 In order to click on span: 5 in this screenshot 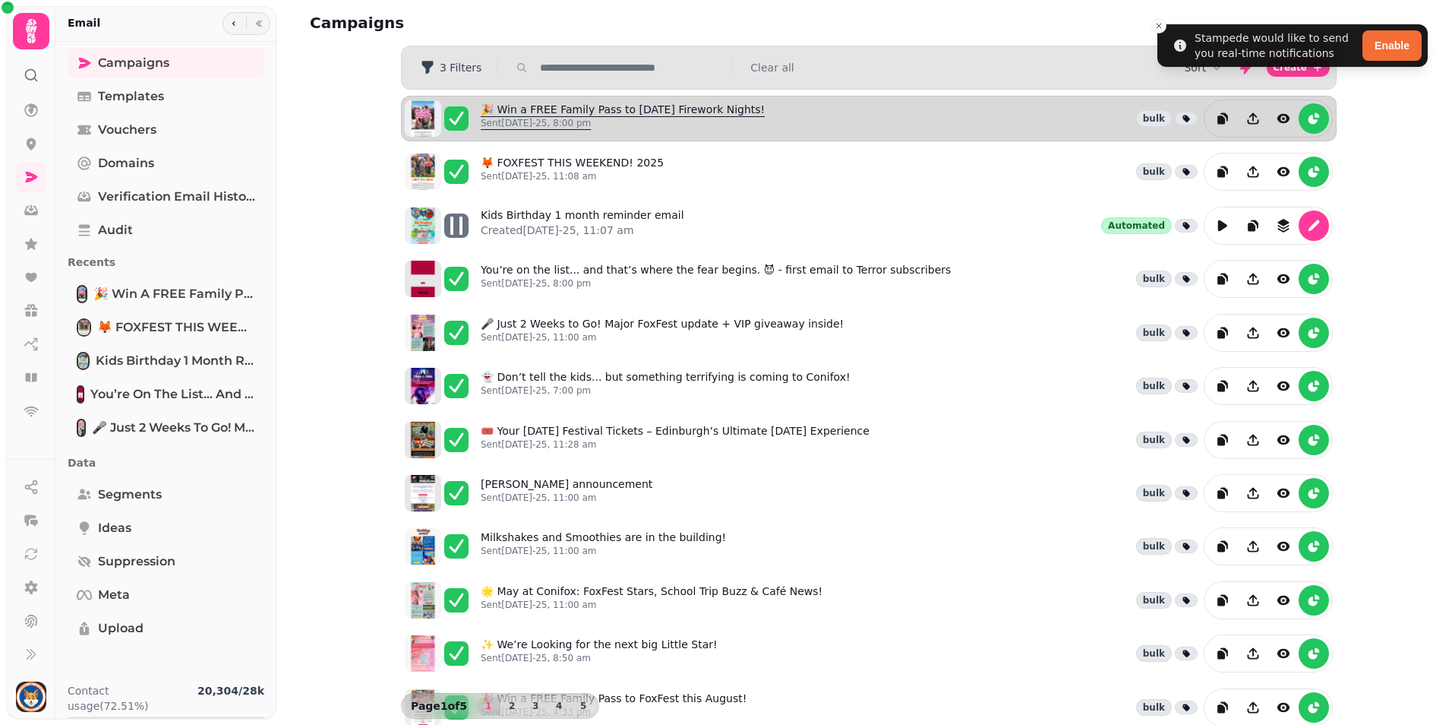, I will do `click(583, 706)`.